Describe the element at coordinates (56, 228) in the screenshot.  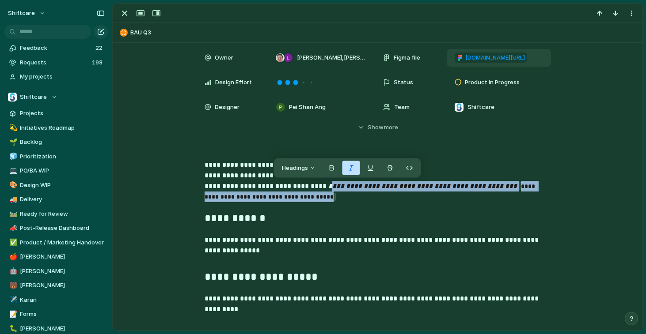
I see `div: 📣Post-Release Dashboard` at that location.